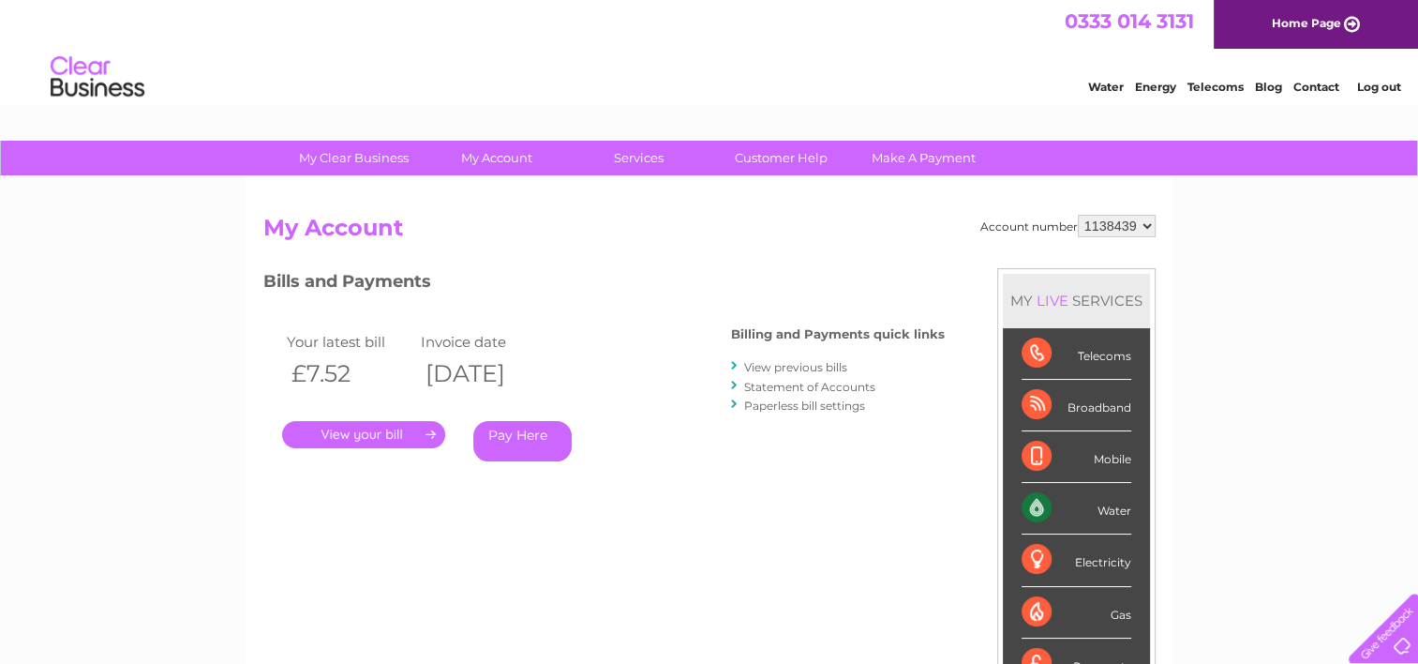 Image resolution: width=1418 pixels, height=664 pixels. Describe the element at coordinates (638, 157) in the screenshot. I see `a: Services` at that location.